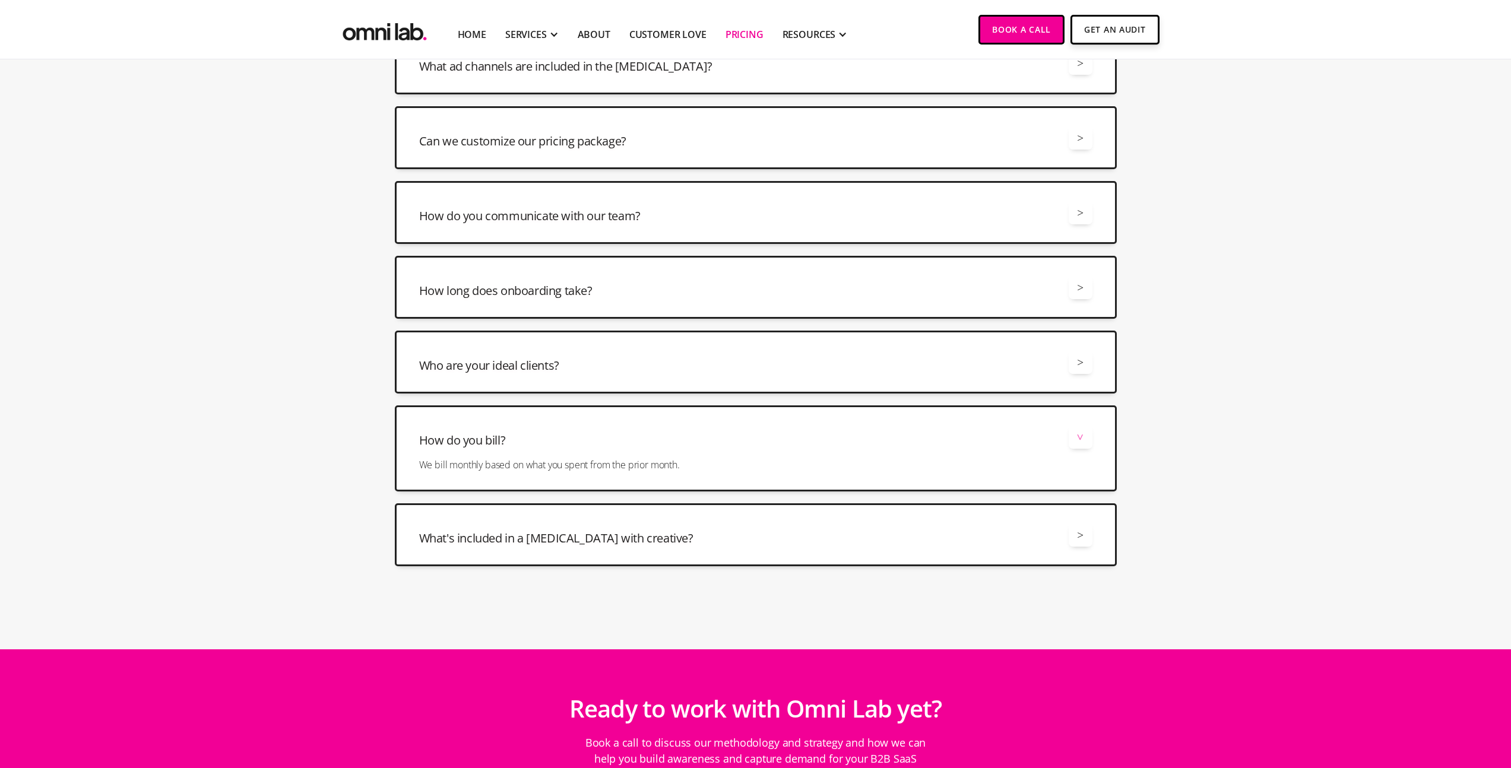 This screenshot has height=768, width=1511. Describe the element at coordinates (809, 34) in the screenshot. I see `div: RESOURCES` at that location.